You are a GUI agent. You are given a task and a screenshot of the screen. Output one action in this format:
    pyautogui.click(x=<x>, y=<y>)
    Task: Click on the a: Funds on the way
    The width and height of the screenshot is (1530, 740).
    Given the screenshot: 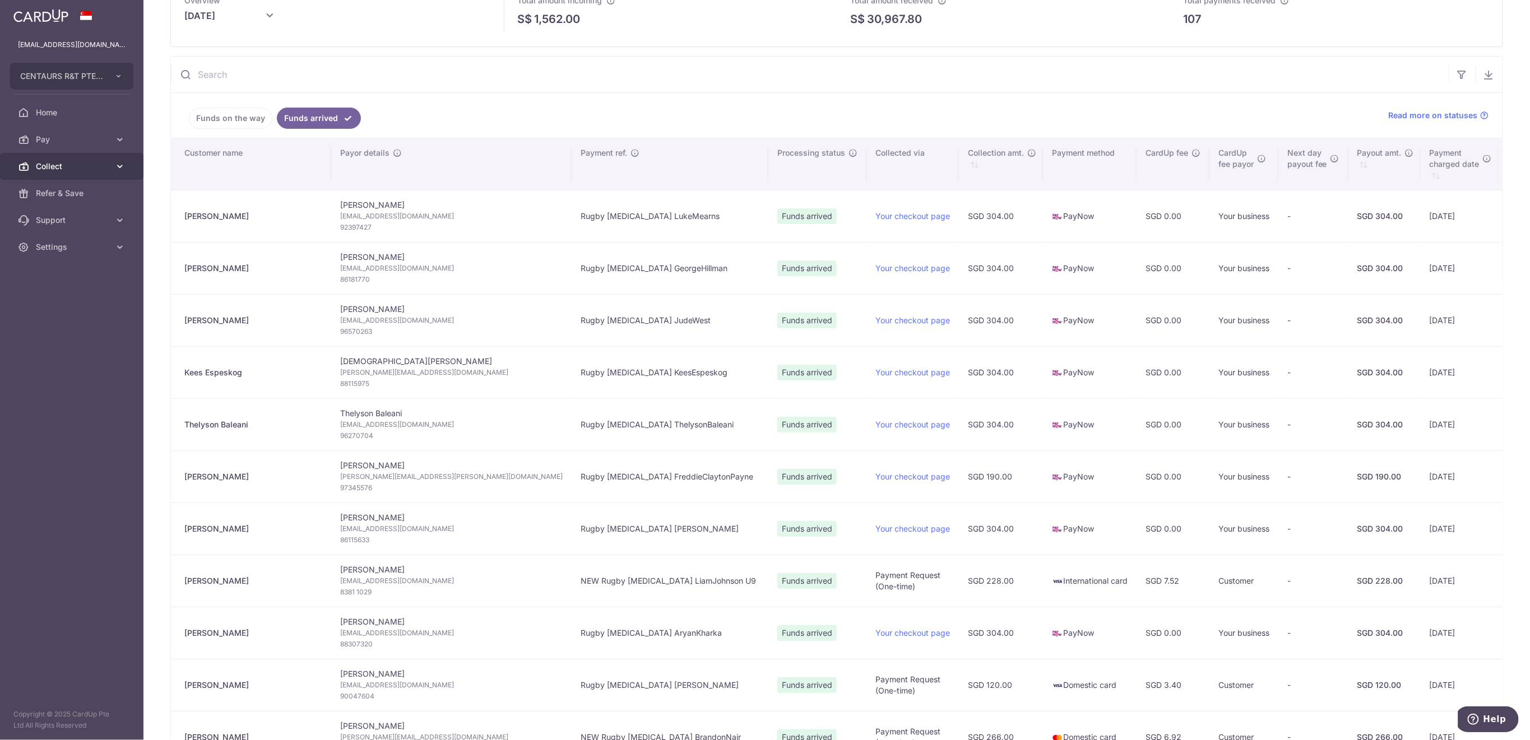 What is the action you would take?
    pyautogui.click(x=230, y=118)
    